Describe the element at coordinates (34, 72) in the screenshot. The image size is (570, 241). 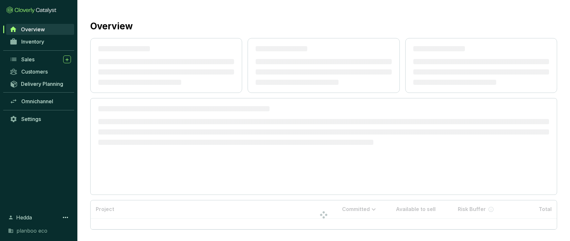
I see `span: Customers` at that location.